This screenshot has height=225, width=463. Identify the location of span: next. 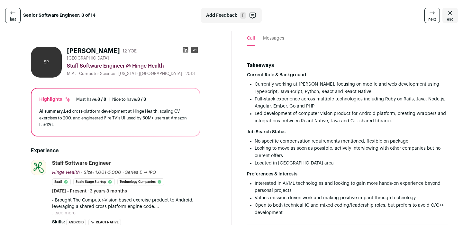
(432, 19).